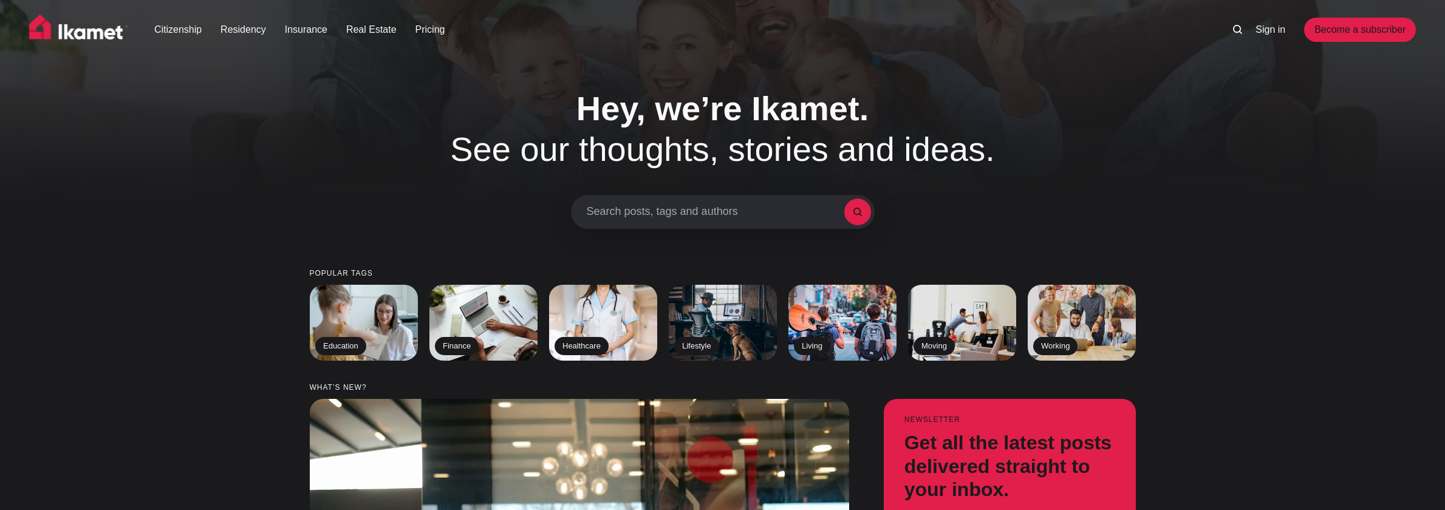  I want to click on span: Search posts, tags and authors, so click(715, 212).